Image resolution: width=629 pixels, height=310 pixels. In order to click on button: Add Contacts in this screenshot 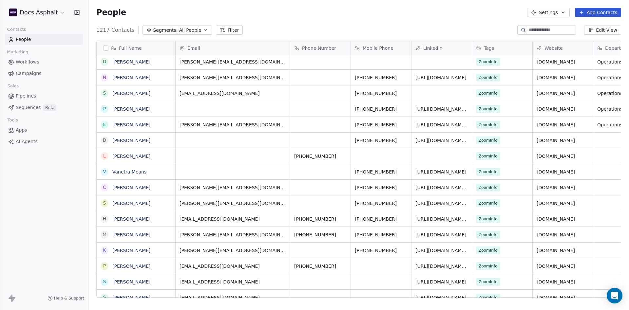, I will do `click(598, 12)`.